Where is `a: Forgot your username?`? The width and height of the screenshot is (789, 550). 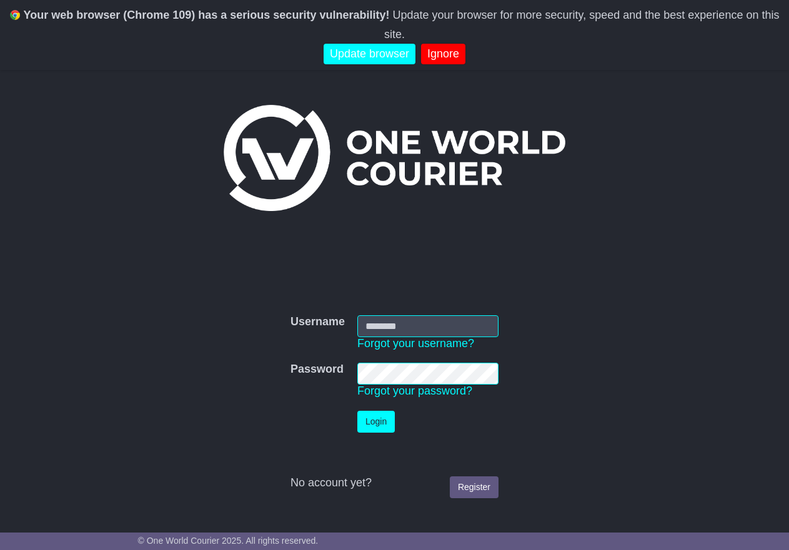
a: Forgot your username? is located at coordinates (415, 343).